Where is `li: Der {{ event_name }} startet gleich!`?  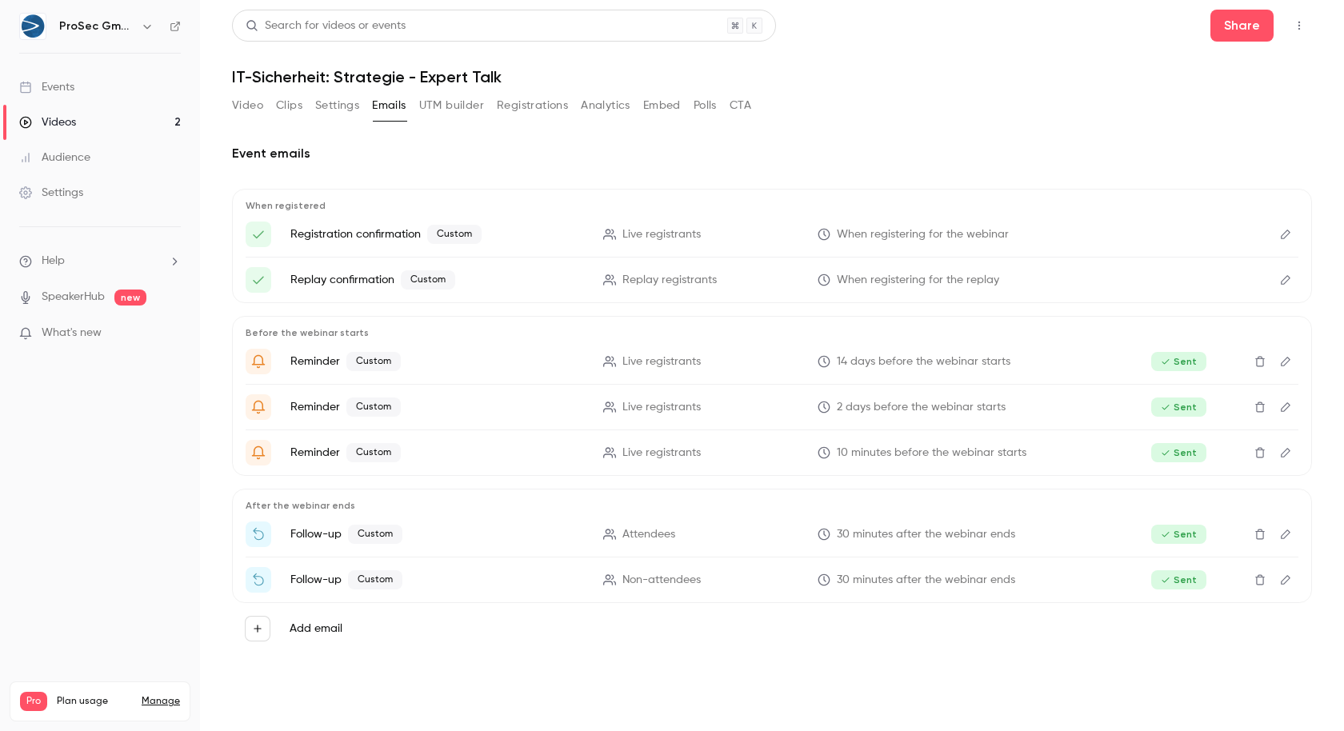 li: Der {{ event_name }} startet gleich! is located at coordinates (772, 453).